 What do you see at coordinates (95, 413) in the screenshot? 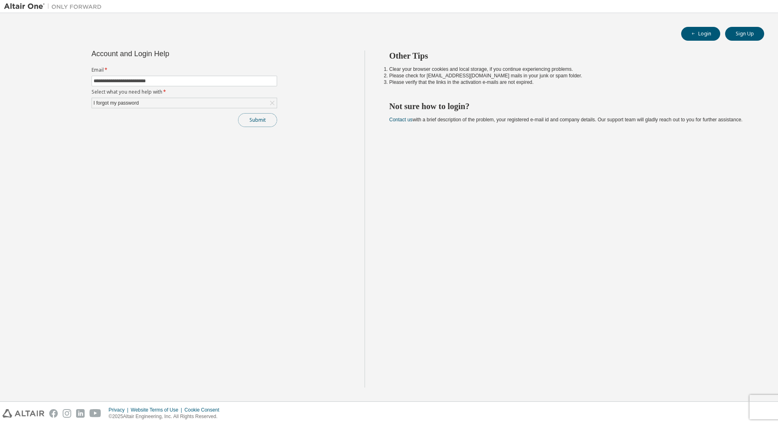
I see `img: youtube.svg` at bounding box center [95, 413].